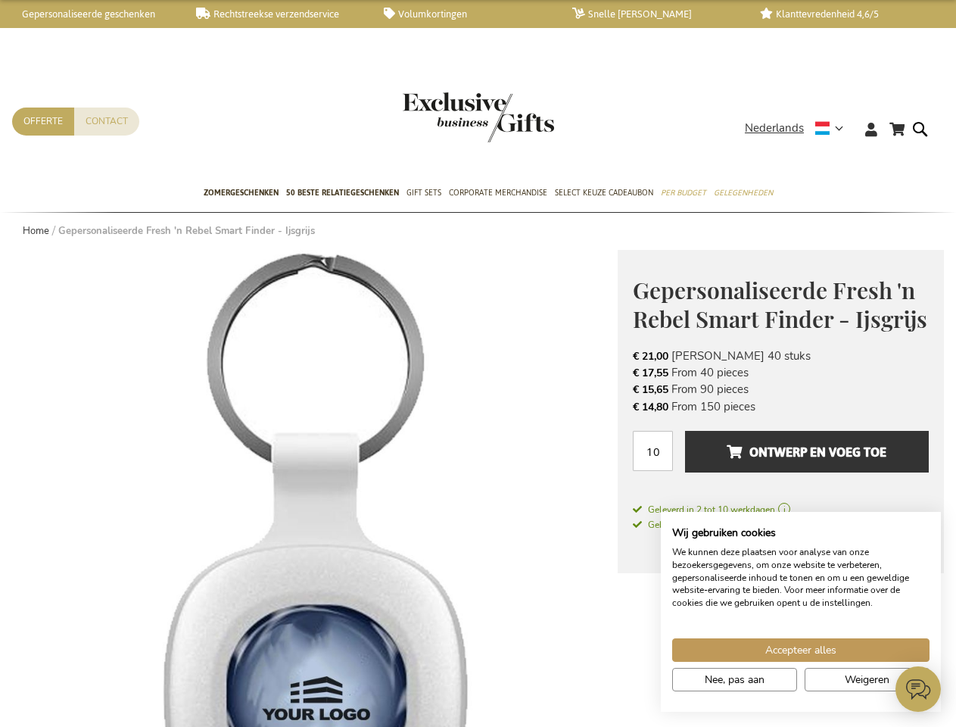 This screenshot has height=727, width=956. What do you see at coordinates (650, 389) in the screenshot?
I see `span: € 15,65` at bounding box center [650, 389].